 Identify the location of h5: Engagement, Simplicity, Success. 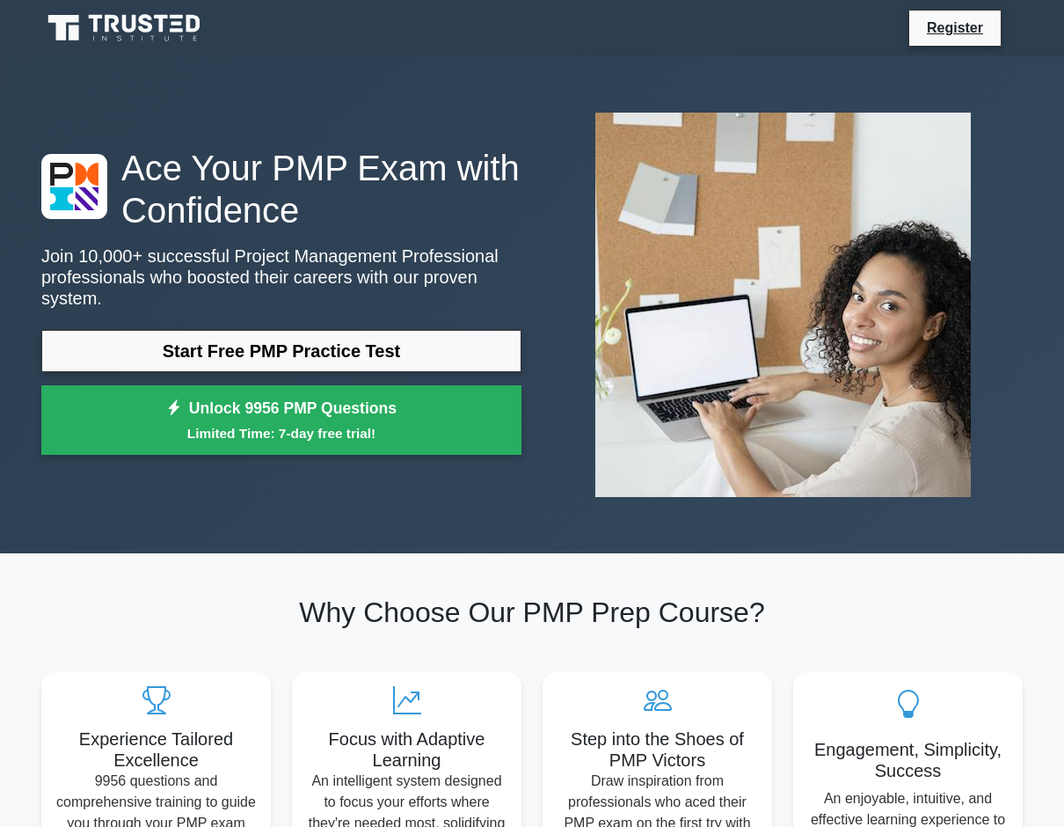
(908, 760).